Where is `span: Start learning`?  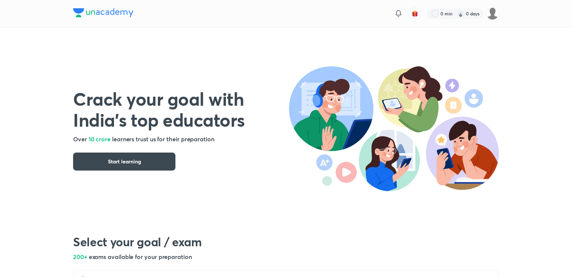 span: Start learning is located at coordinates (125, 162).